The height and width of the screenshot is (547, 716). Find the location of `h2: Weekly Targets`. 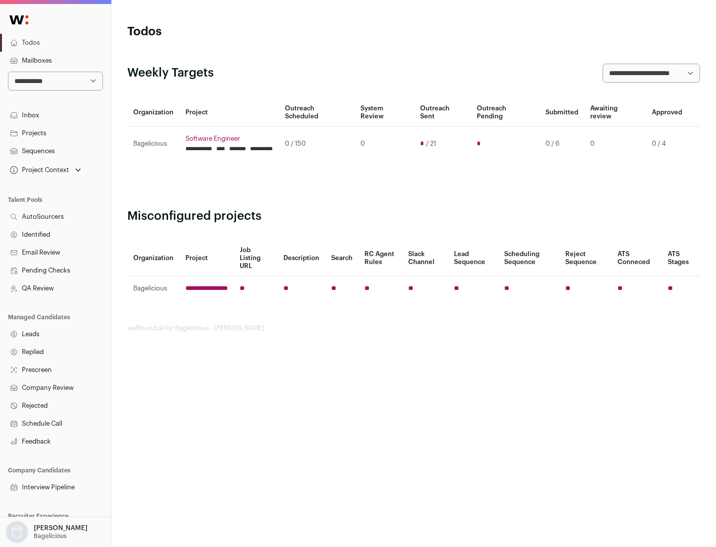

h2: Weekly Targets is located at coordinates (170, 73).